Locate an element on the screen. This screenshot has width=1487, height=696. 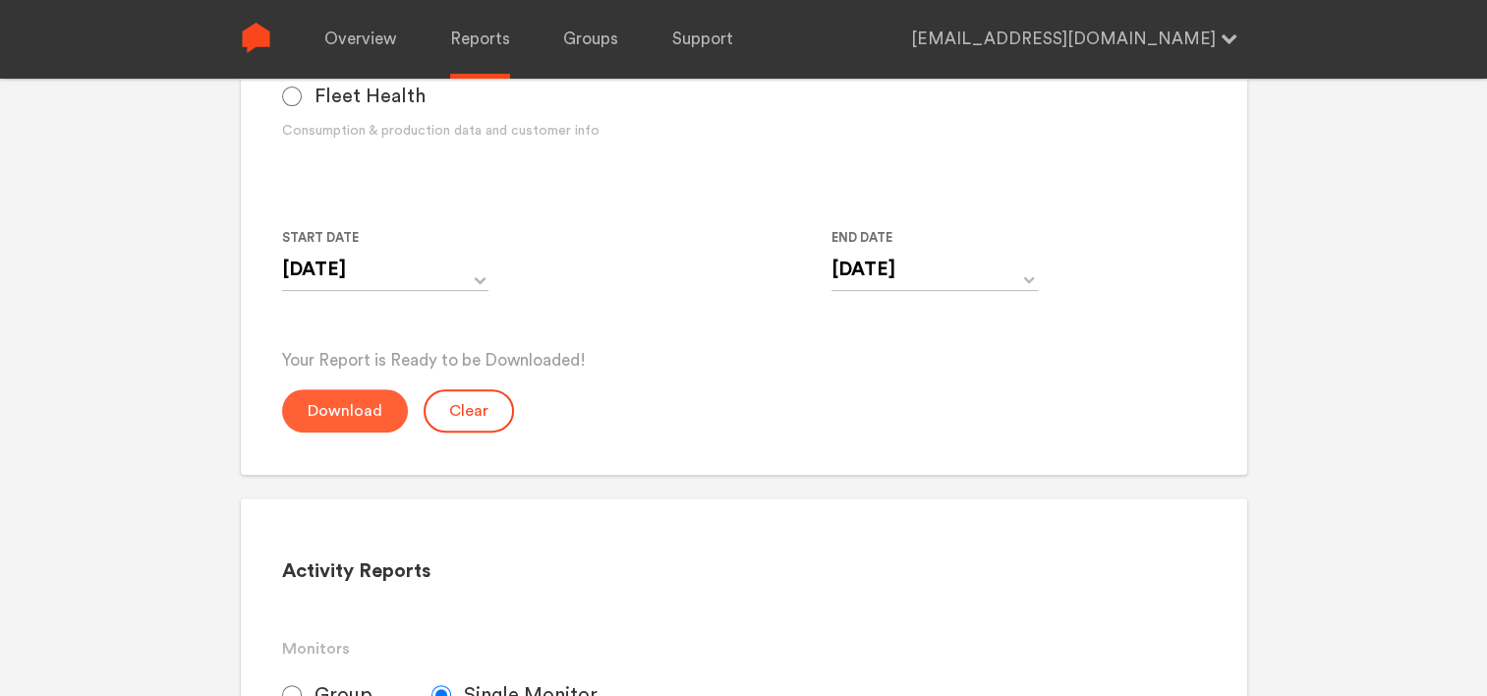
h3: Monitors is located at coordinates (743, 649).